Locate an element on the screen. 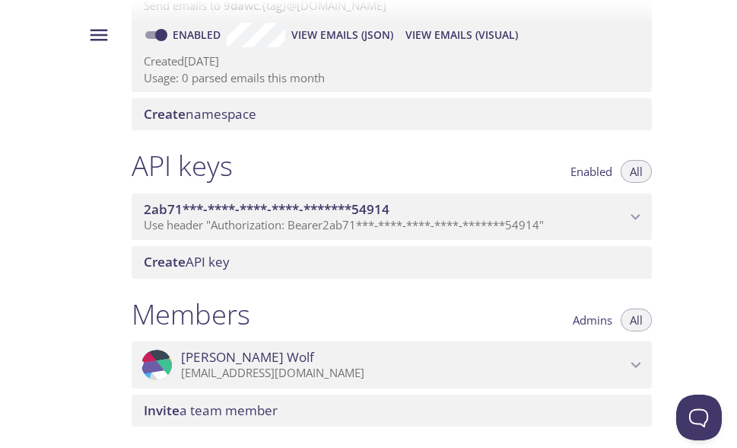 Image resolution: width=737 pixels, height=448 pixels. p: Usage: 0 parsed emails this month is located at coordinates (392, 78).